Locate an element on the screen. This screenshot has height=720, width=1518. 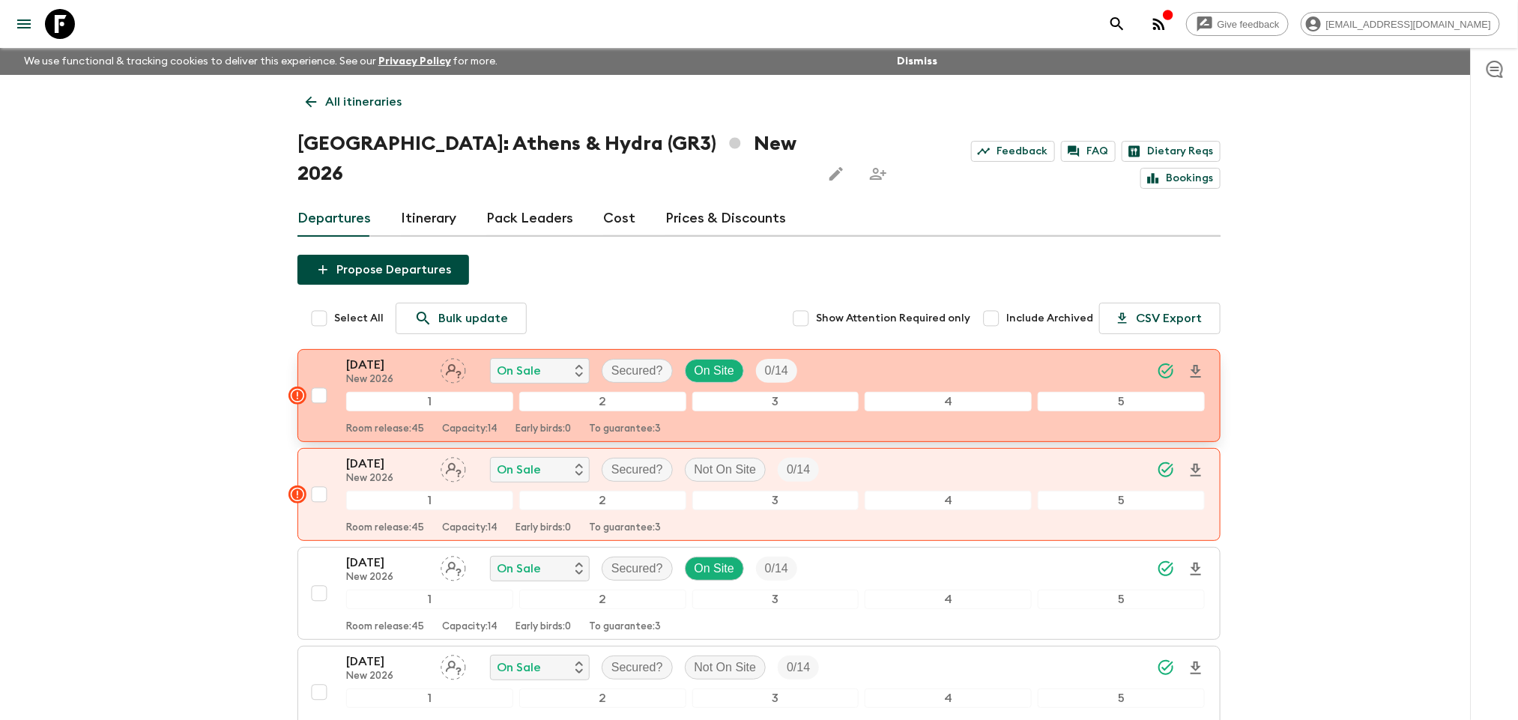
a: Cost is located at coordinates (619, 219).